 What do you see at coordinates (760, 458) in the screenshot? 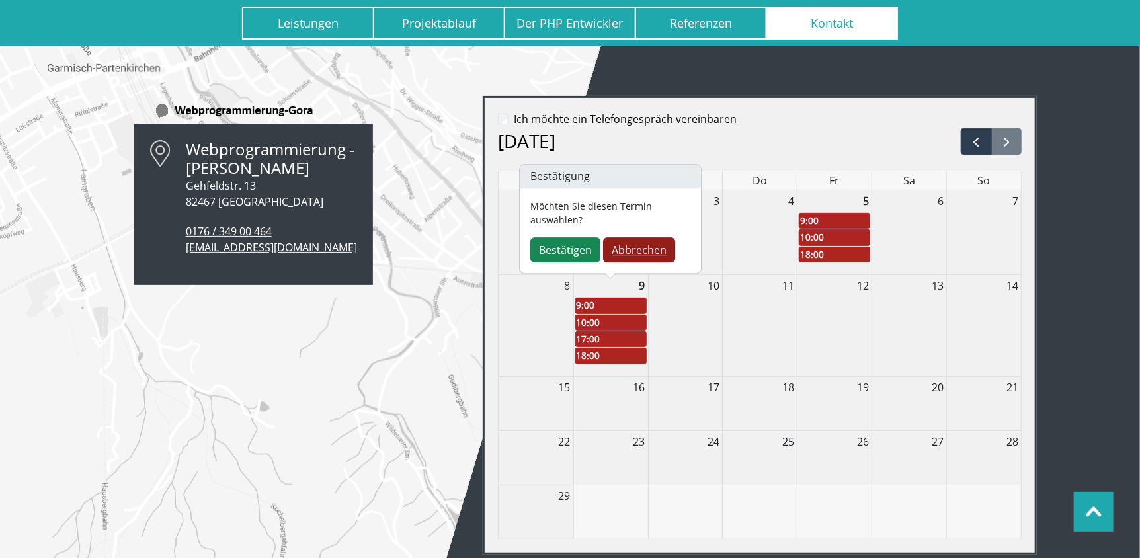
I see `td: 25. September 2025` at bounding box center [760, 458].